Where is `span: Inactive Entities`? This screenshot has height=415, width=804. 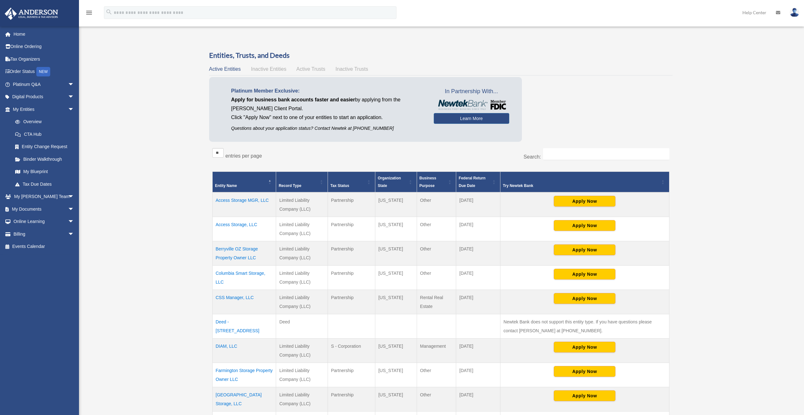
span: Inactive Entities is located at coordinates (268, 69).